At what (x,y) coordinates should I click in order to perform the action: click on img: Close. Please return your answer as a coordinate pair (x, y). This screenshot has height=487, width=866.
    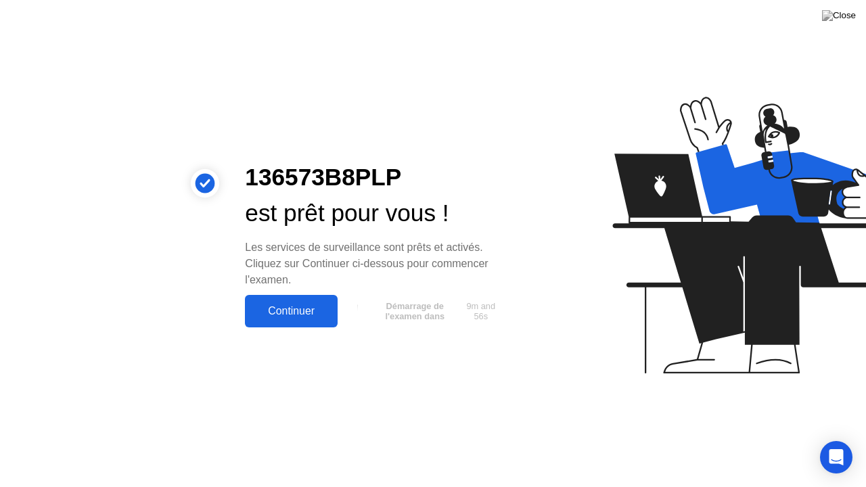
    Looking at the image, I should click on (839, 16).